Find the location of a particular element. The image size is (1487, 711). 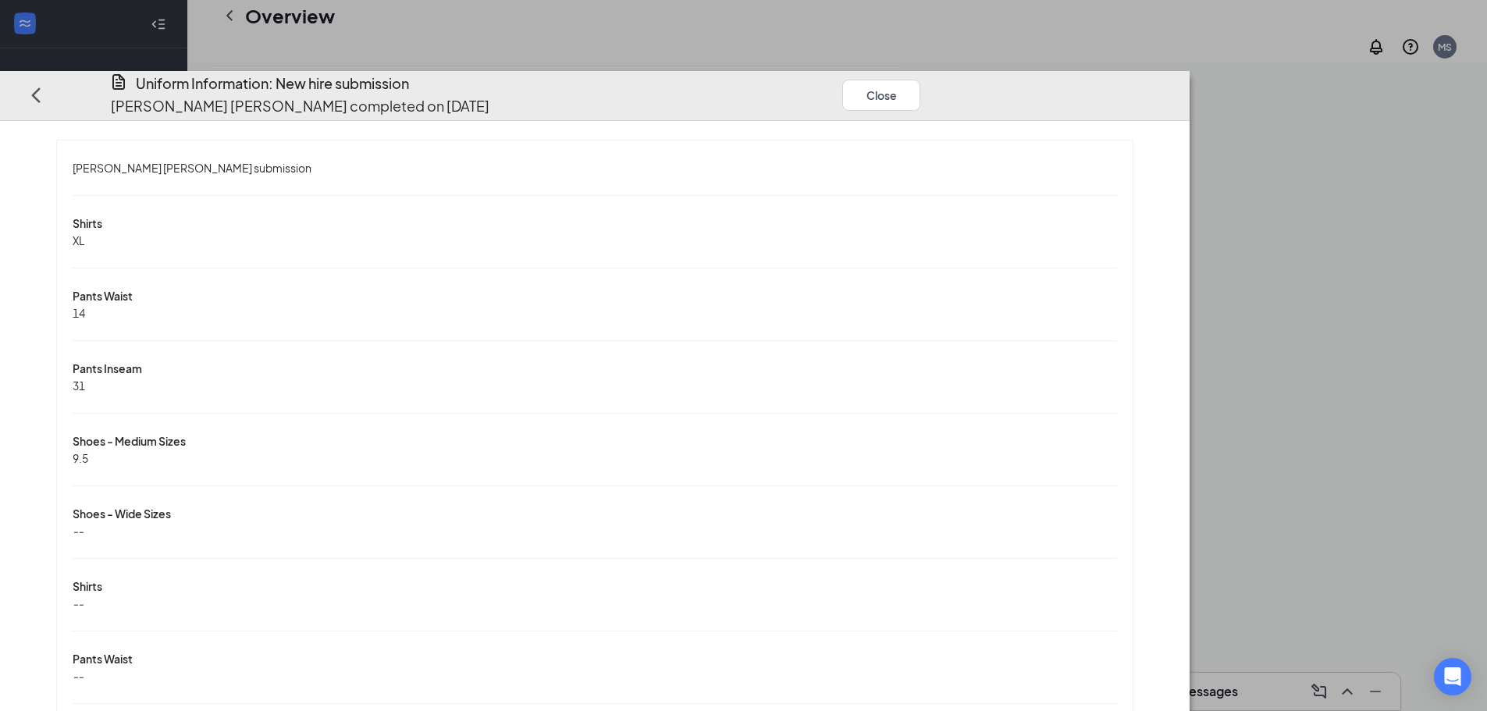

button: Close is located at coordinates (881, 95).